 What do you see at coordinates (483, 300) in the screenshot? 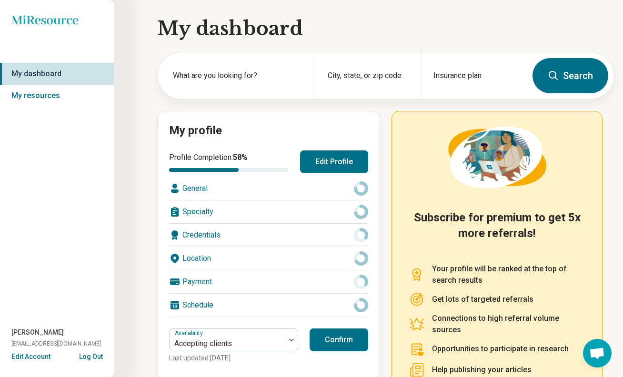
I see `p: Get lots of targeted referrals` at bounding box center [483, 300].